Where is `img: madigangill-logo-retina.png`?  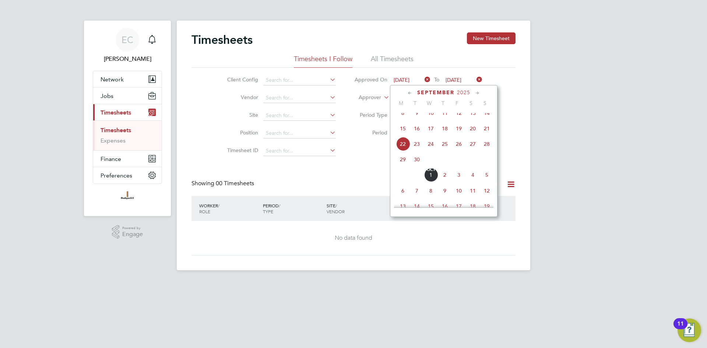 img: madigangill-logo-retina.png is located at coordinates (127, 197).